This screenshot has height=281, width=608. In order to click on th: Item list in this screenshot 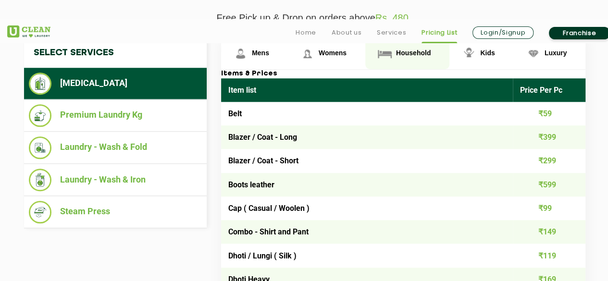, I will do `click(367, 90)`.